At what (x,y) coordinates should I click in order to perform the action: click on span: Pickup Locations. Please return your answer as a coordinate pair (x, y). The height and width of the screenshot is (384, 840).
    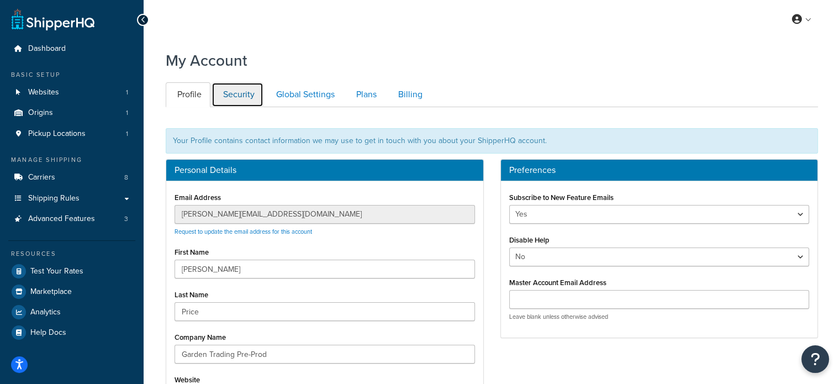
    Looking at the image, I should click on (57, 134).